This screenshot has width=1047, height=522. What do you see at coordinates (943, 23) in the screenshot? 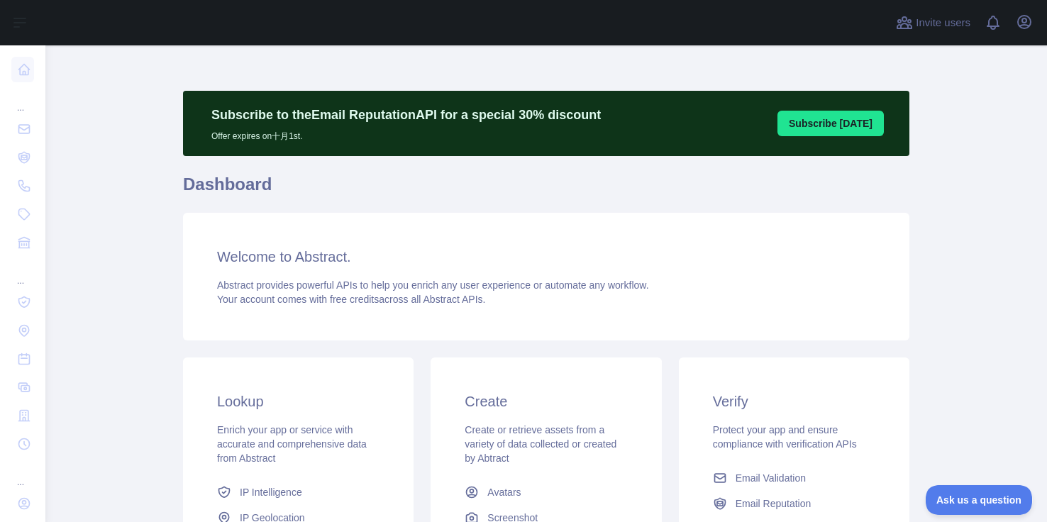
I see `span: Invite users` at bounding box center [943, 23].